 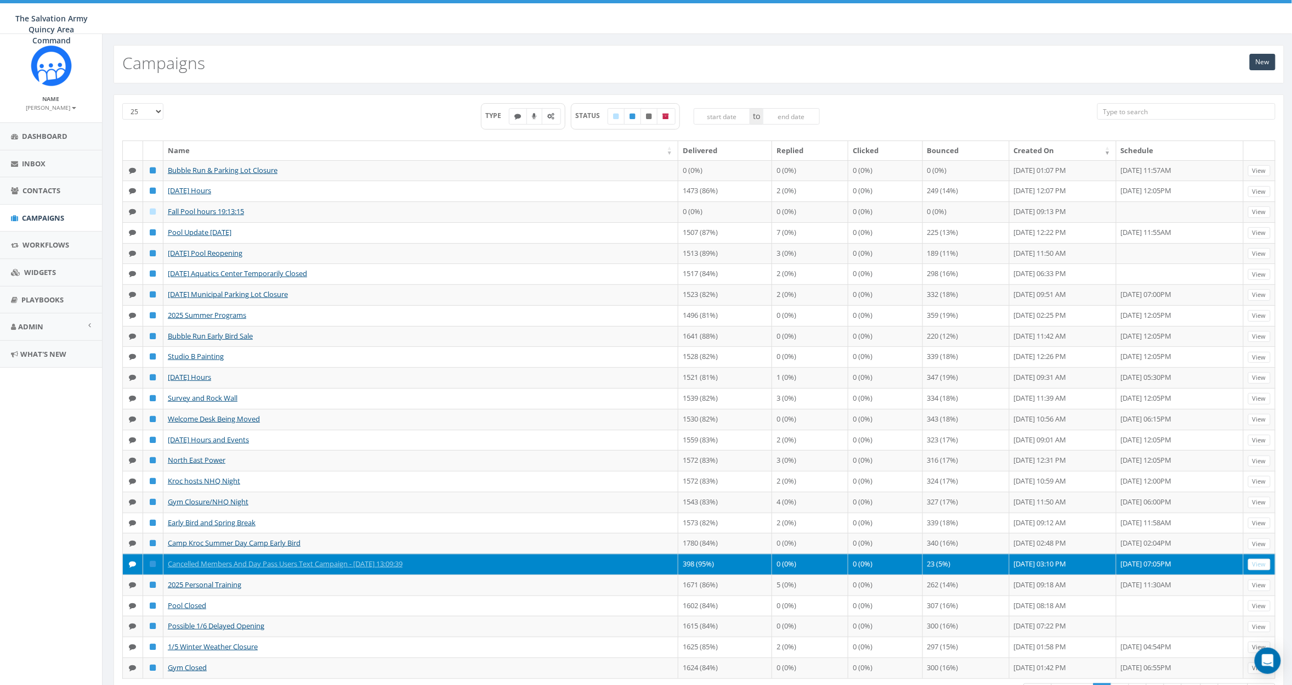 I want to click on a: 1/5 Winter Weather Closure, so click(x=213, y=646).